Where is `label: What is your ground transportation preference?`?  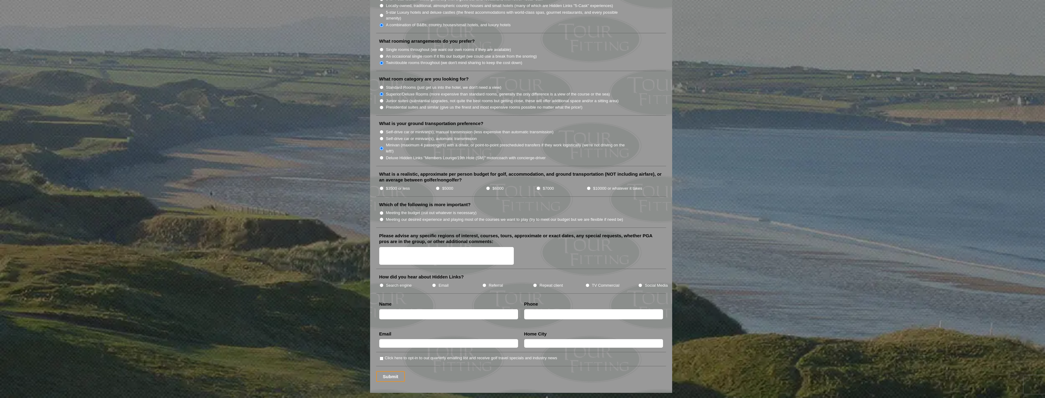
label: What is your ground transportation preference? is located at coordinates (432, 124).